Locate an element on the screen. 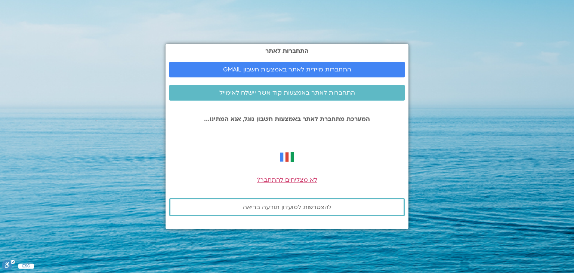  p: המערכת מתחברת לאתר באמצעות חשבון גוגל, אנא המתינו... is located at coordinates (287, 119).